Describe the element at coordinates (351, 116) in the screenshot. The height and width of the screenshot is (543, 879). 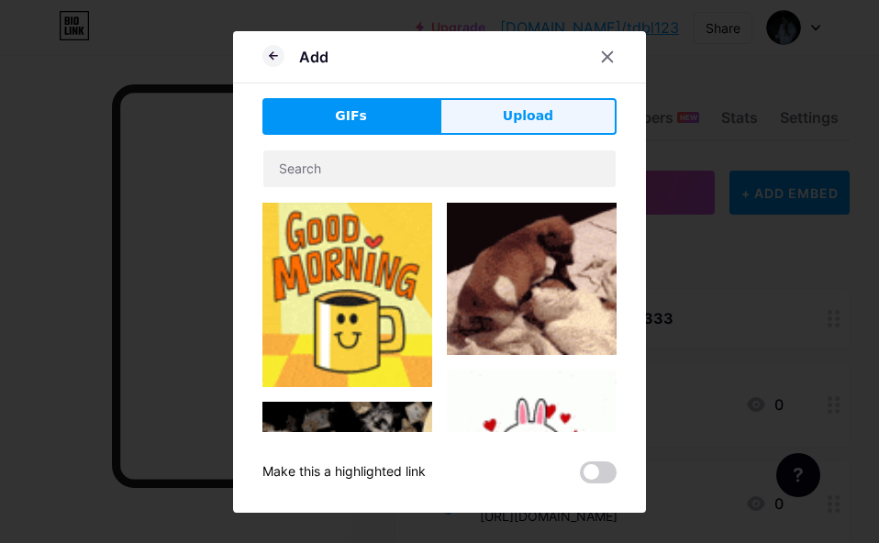
I see `span: GIFs` at that location.